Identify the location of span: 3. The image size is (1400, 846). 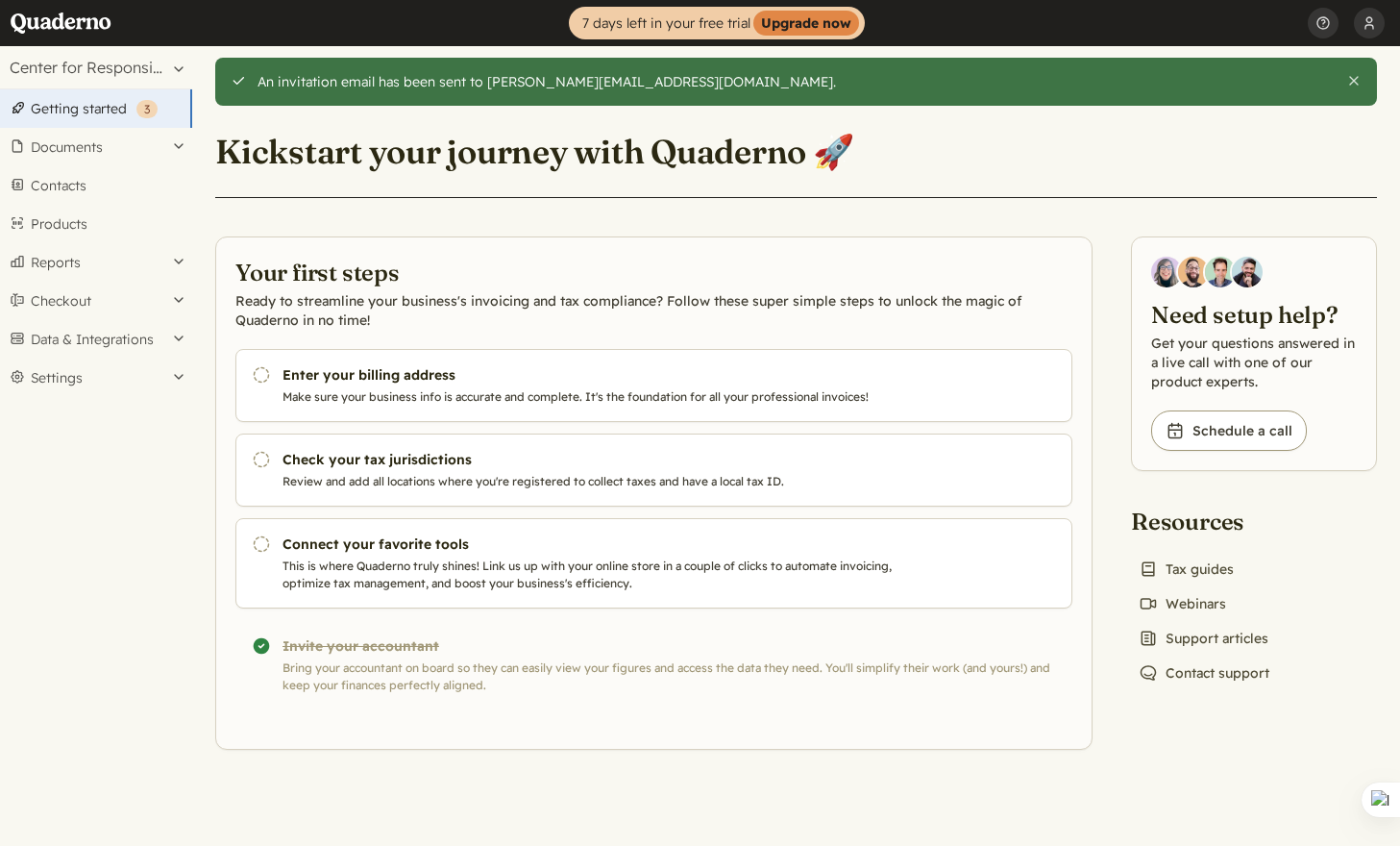
(147, 108).